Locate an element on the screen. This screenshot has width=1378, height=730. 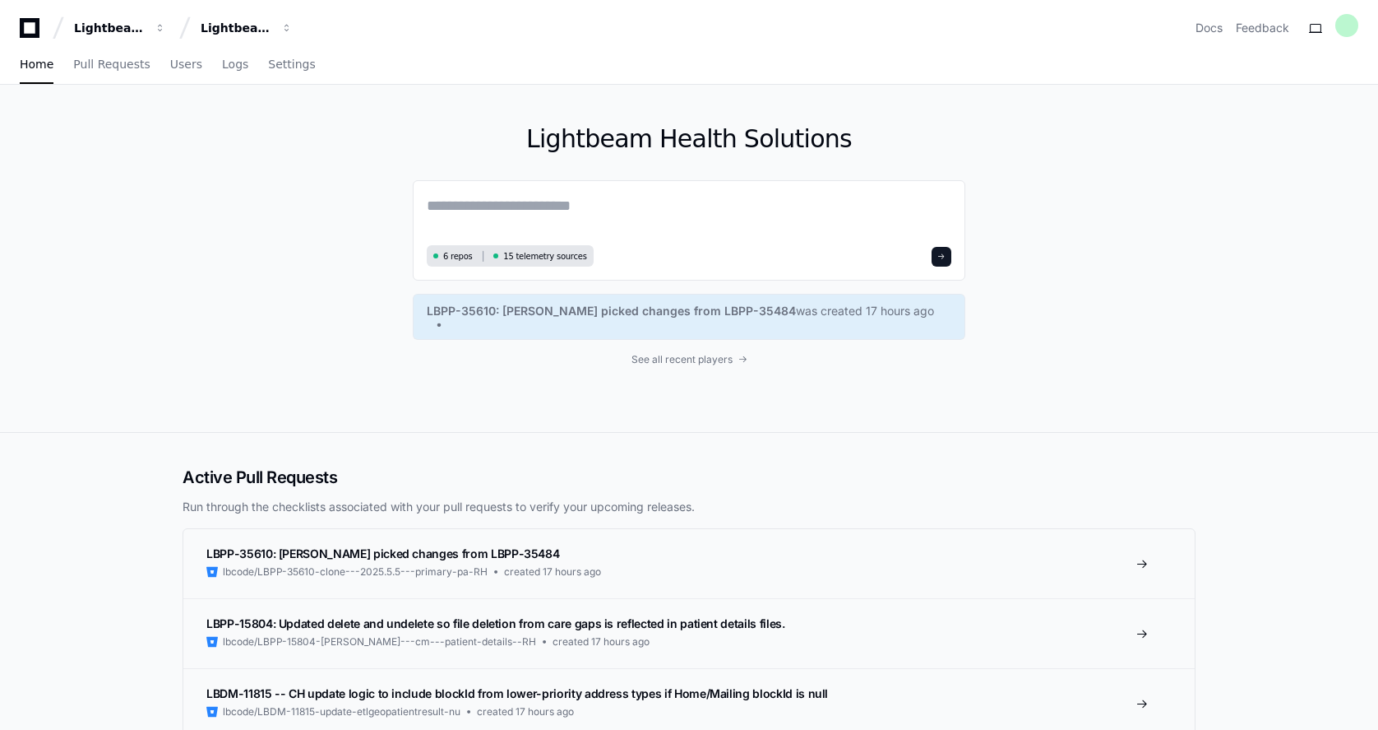
div: Lightbeam Health is located at coordinates (109, 28).